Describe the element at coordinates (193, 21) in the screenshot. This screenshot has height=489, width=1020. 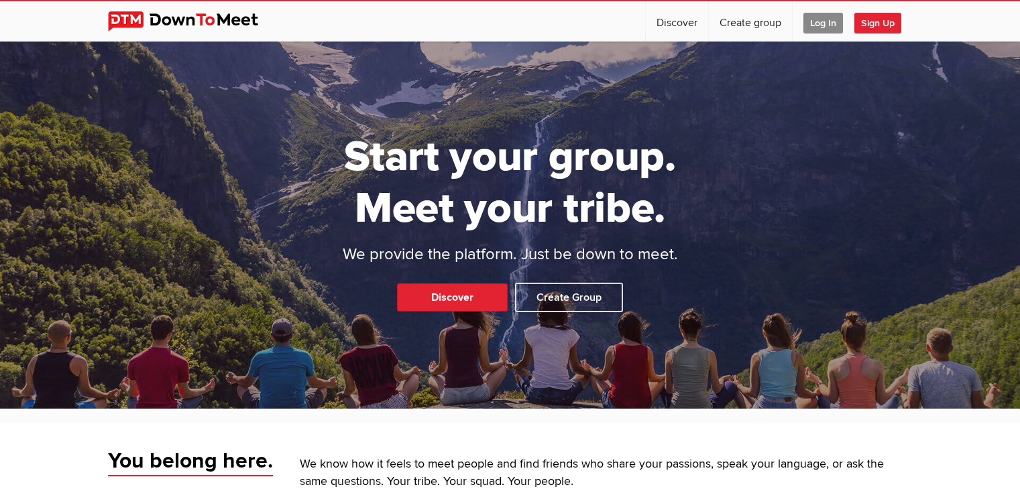
I see `img: DownToMeet` at that location.